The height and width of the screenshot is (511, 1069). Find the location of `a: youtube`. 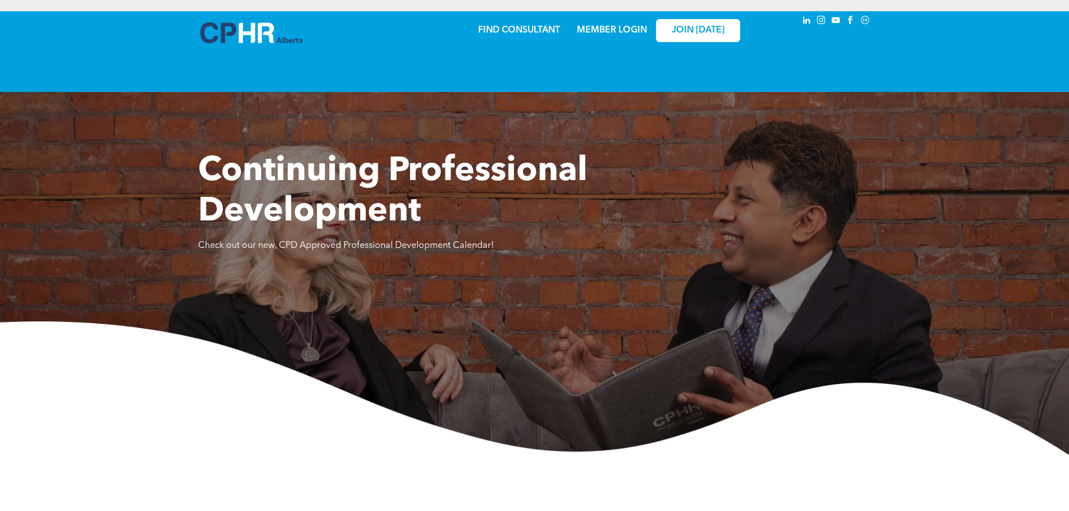

a: youtube is located at coordinates (836, 21).